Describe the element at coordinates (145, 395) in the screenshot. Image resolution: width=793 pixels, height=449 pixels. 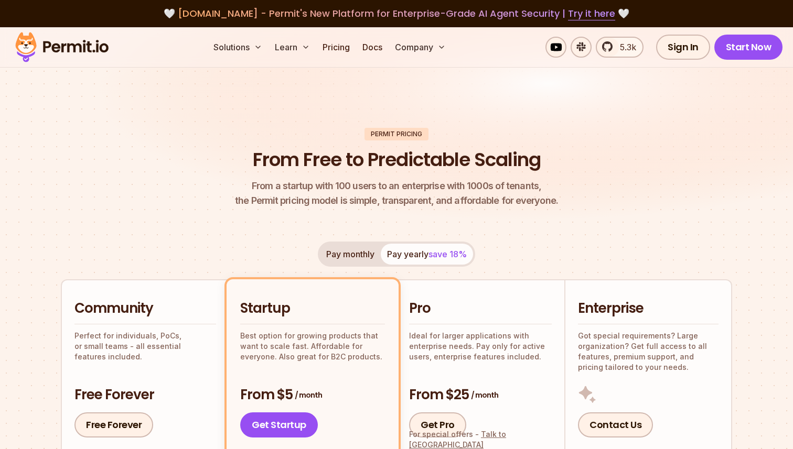
I see `h3: Free Forever` at that location.